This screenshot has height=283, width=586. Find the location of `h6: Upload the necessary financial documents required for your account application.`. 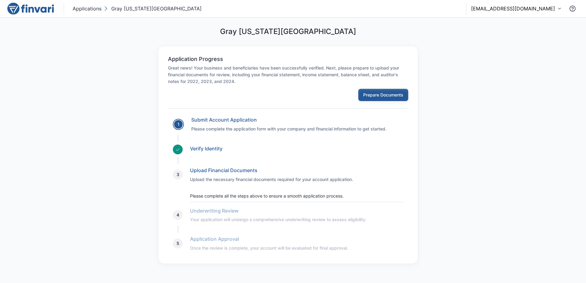

h6: Upload the necessary financial documents required for your account application. is located at coordinates (297, 180).